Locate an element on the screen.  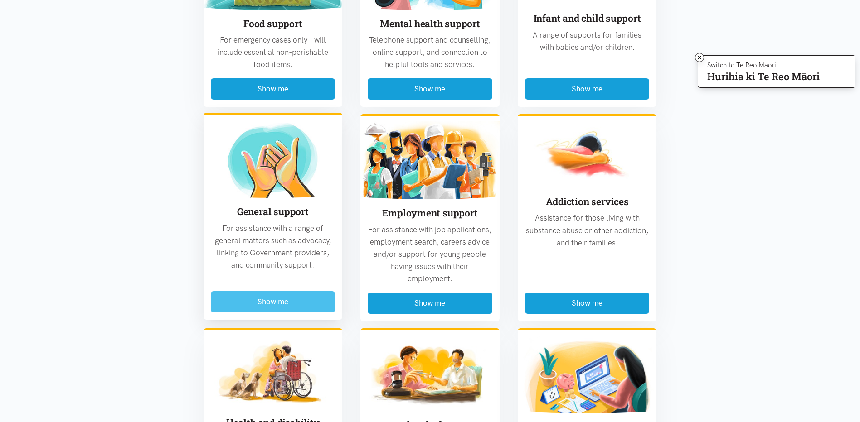
h3: General support is located at coordinates (273, 212).